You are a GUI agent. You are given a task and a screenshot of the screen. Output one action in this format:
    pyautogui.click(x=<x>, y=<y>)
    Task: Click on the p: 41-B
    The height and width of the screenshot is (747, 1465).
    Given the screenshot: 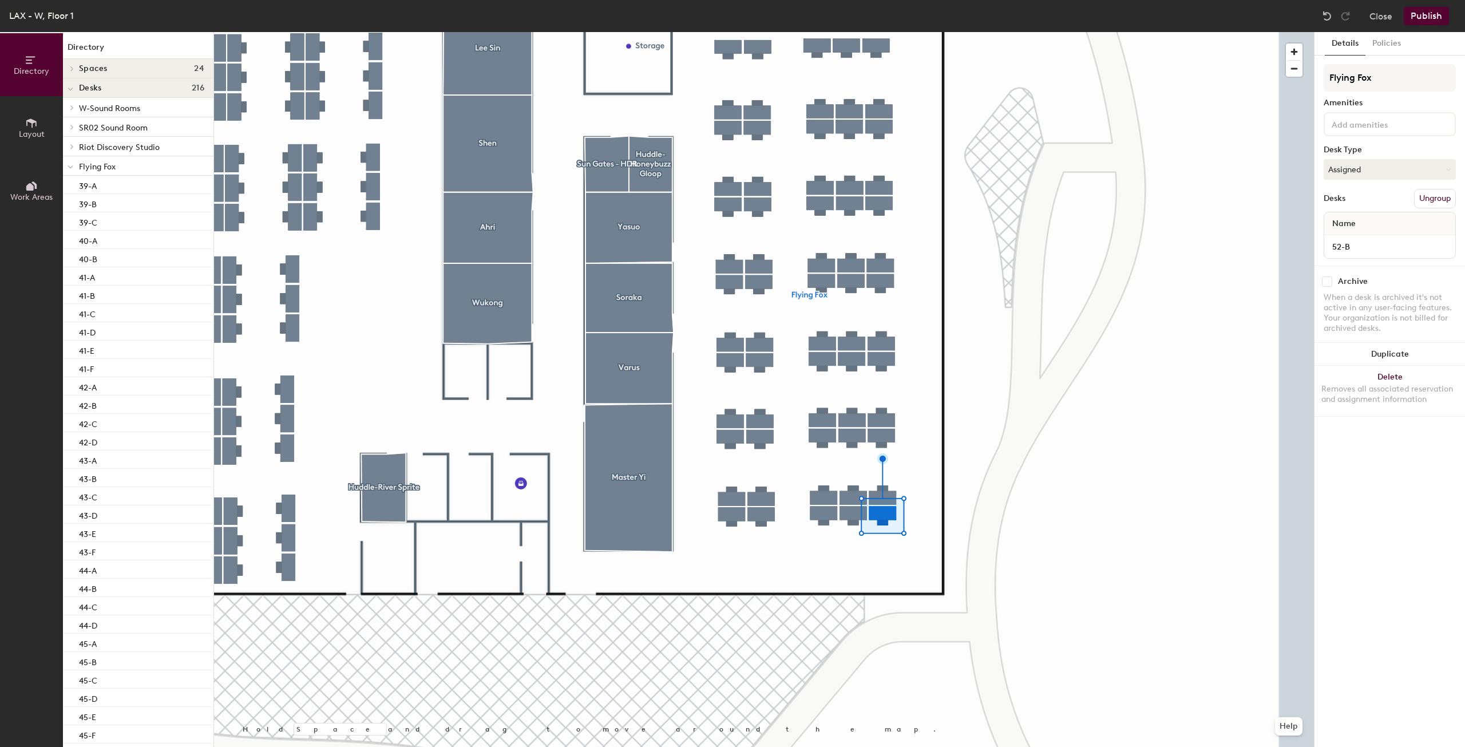 What is the action you would take?
    pyautogui.click(x=87, y=294)
    